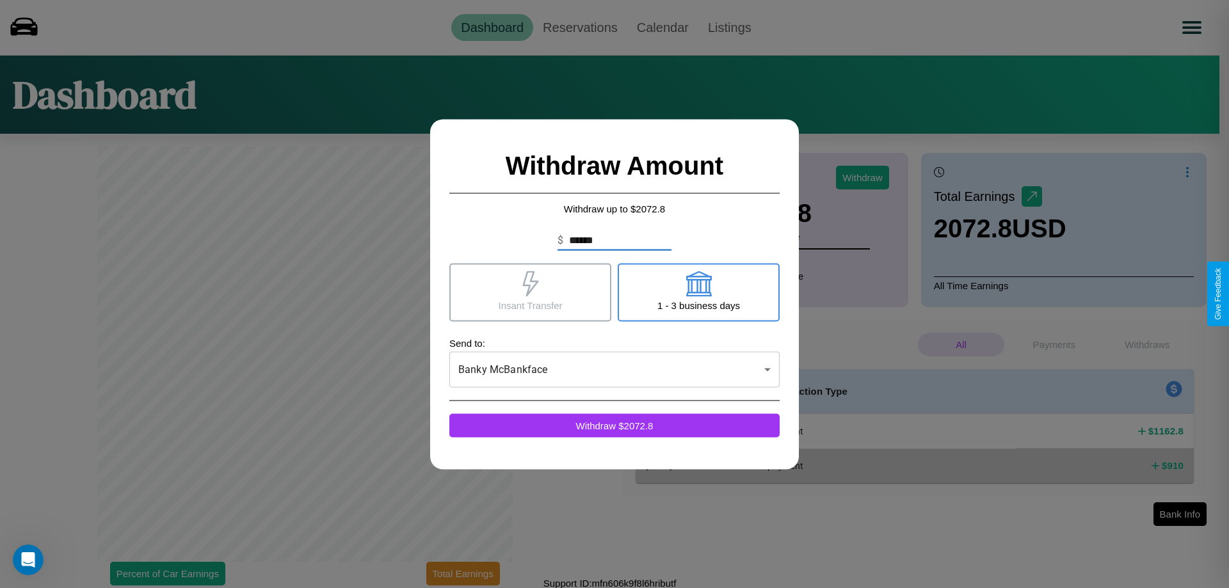 Image resolution: width=1229 pixels, height=588 pixels. What do you see at coordinates (614, 166) in the screenshot?
I see `h2: Withdraw Amount` at bounding box center [614, 166].